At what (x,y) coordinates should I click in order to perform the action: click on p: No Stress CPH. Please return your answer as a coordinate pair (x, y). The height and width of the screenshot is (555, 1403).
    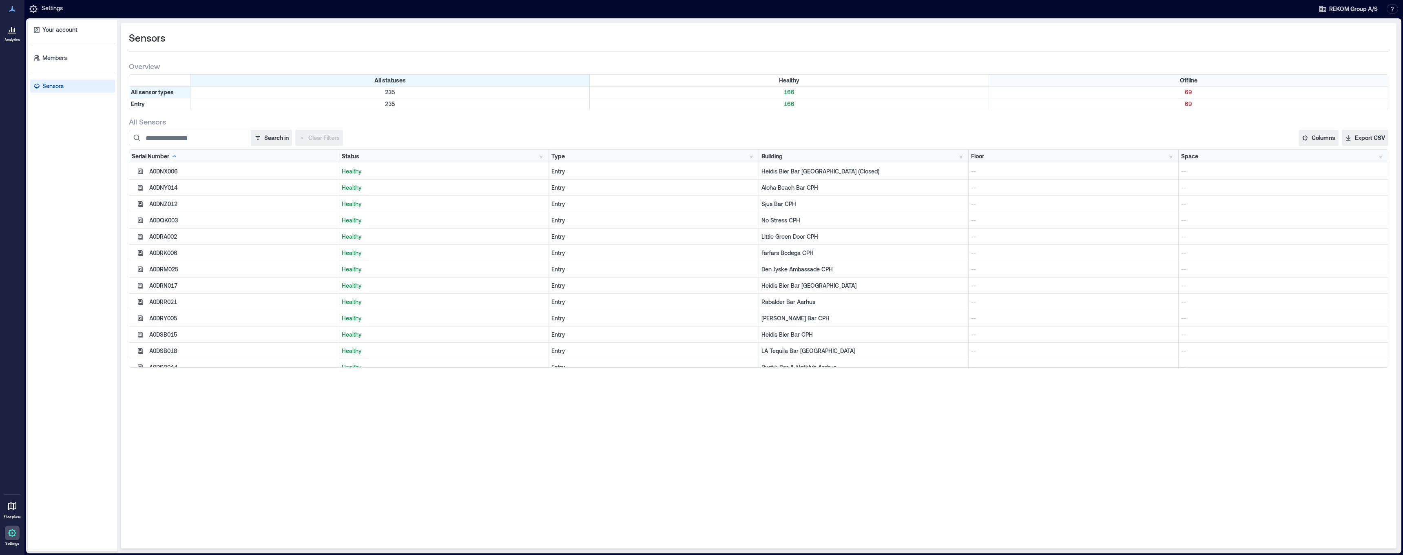
    Looking at the image, I should click on (864, 220).